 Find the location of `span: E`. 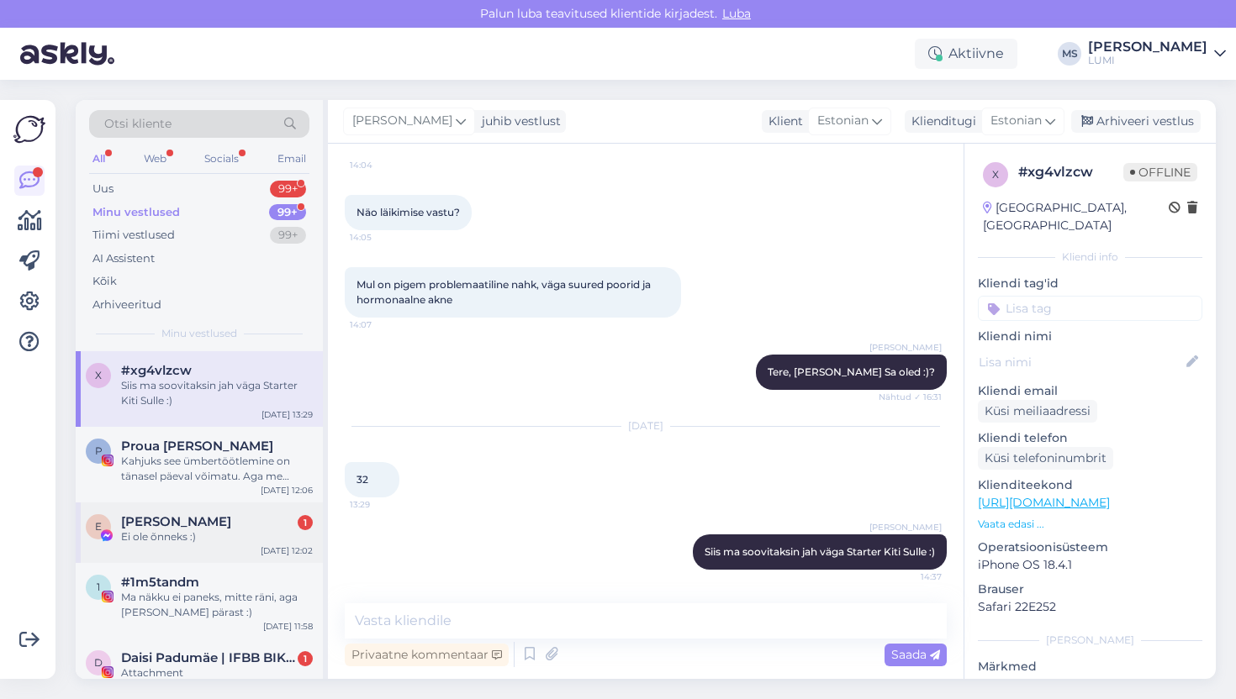

span: E is located at coordinates (98, 526).